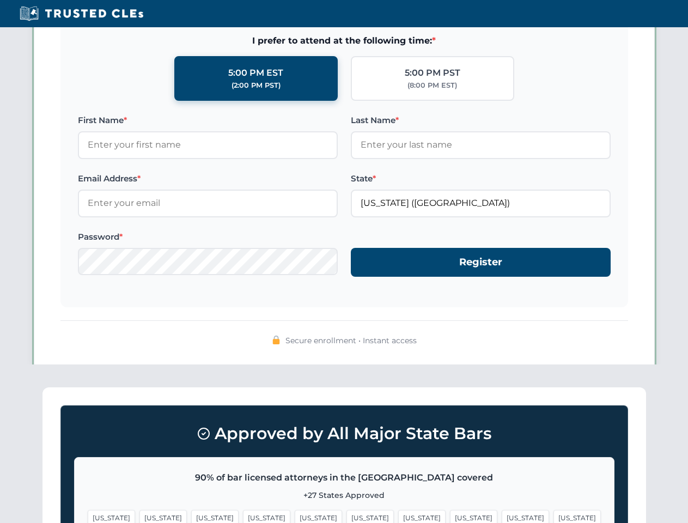 This screenshot has width=688, height=523. What do you see at coordinates (344, 41) in the screenshot?
I see `span: I prefer to attend at the following time:` at bounding box center [344, 41].